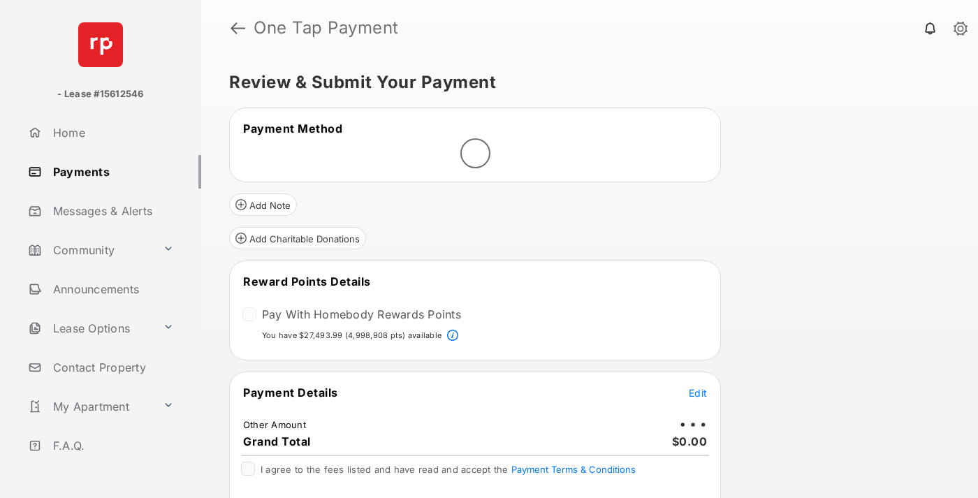 This screenshot has width=978, height=498. Describe the element at coordinates (89, 328) in the screenshot. I see `a: Lease Options` at that location.